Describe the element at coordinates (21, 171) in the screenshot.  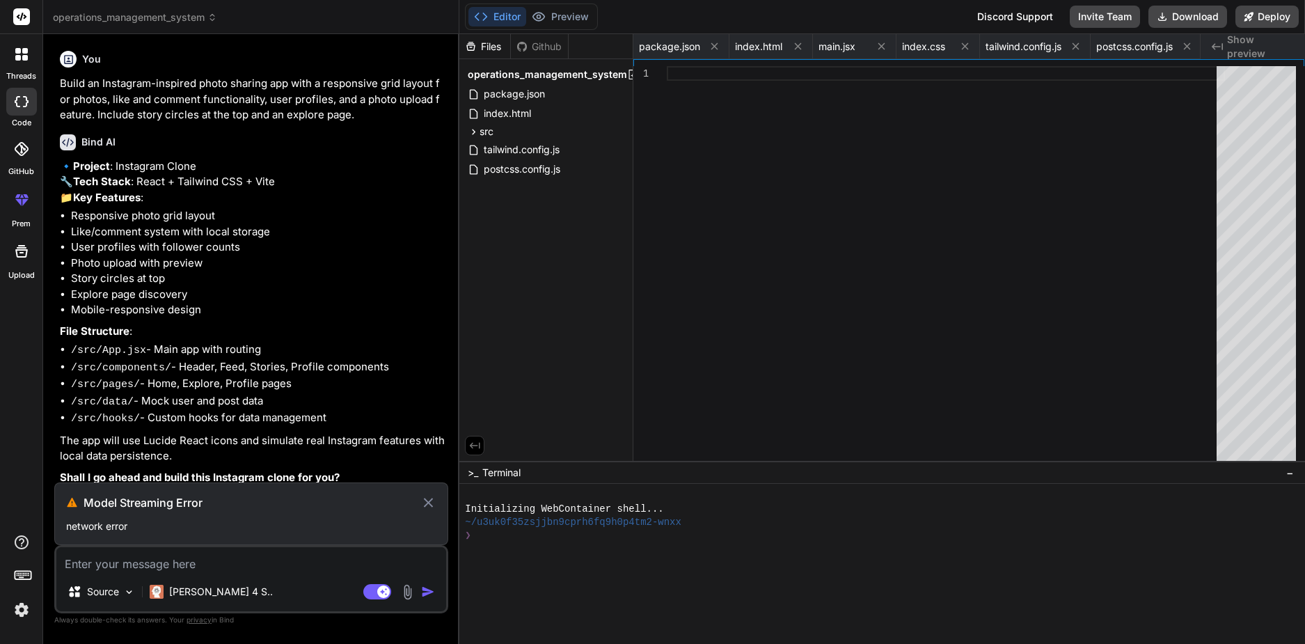
I see `label: GitHub` at that location.